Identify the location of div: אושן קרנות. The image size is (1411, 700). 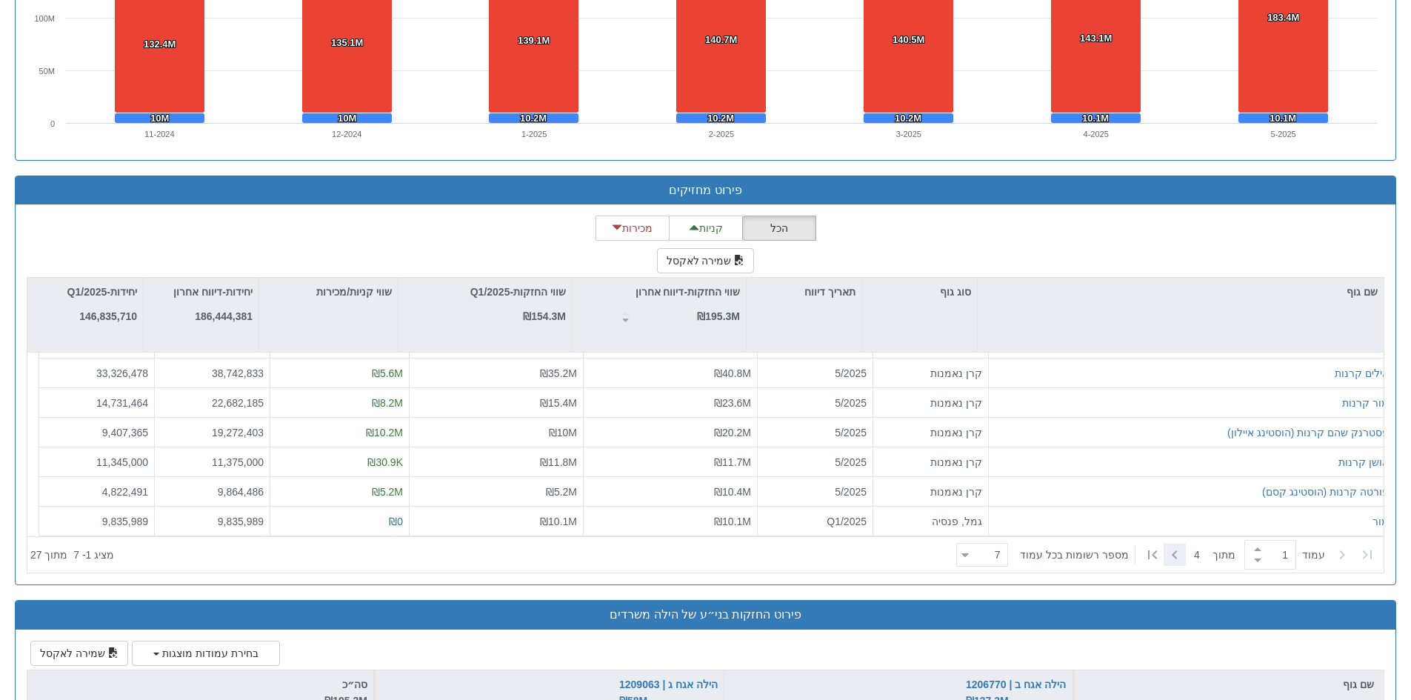
(1364, 462).